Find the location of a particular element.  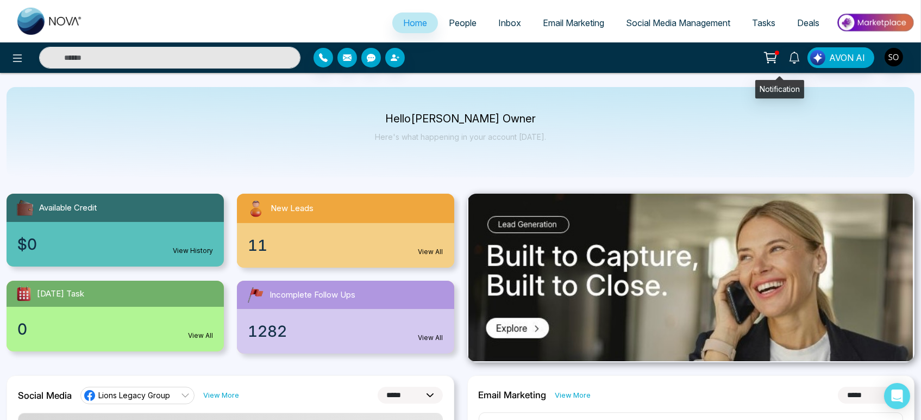

span: Home is located at coordinates (415, 23).